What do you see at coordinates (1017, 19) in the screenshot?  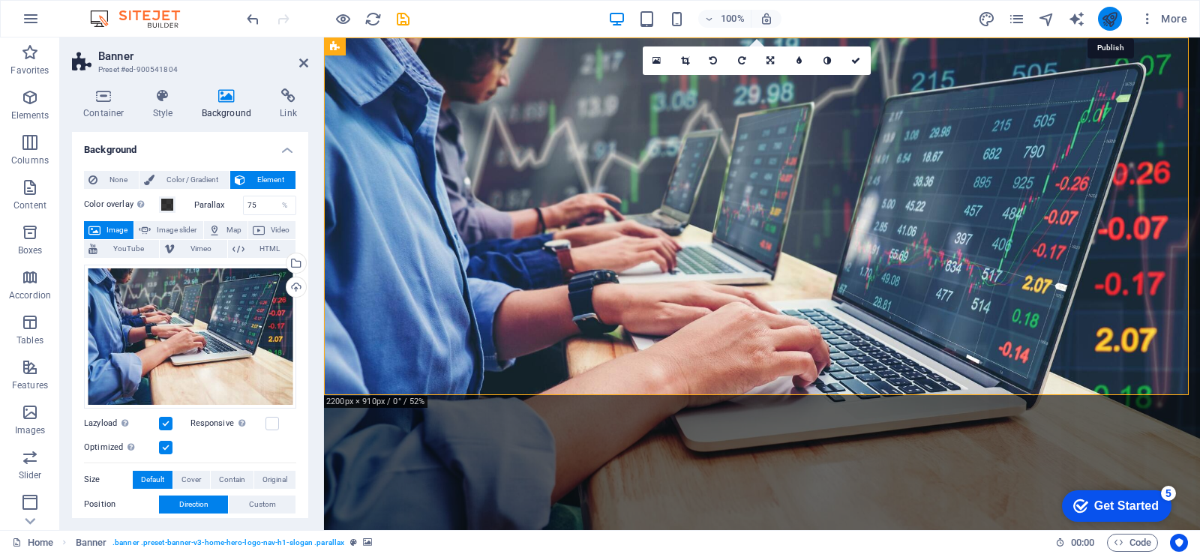 I see `button: pages` at bounding box center [1017, 19].